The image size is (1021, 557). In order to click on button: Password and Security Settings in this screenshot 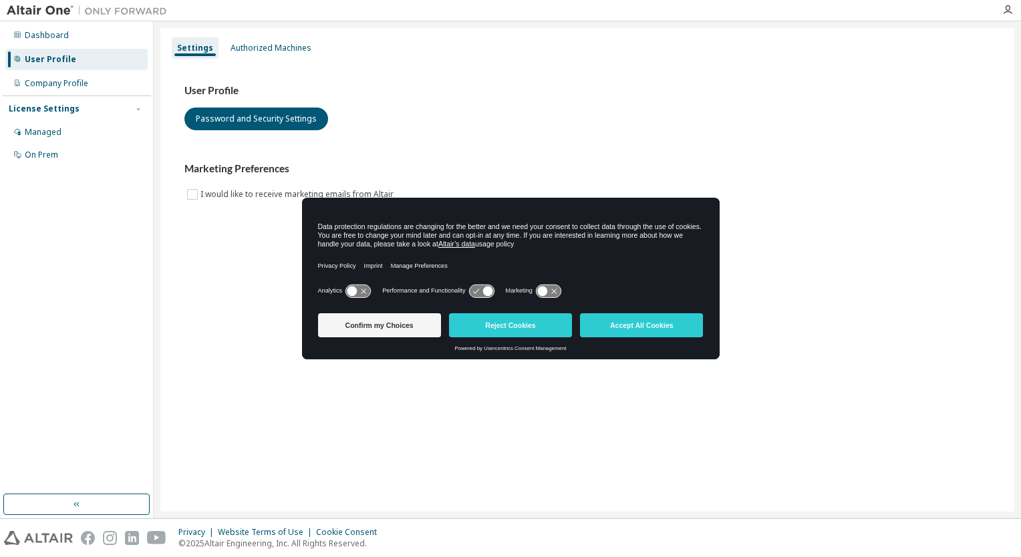, I will do `click(256, 119)`.